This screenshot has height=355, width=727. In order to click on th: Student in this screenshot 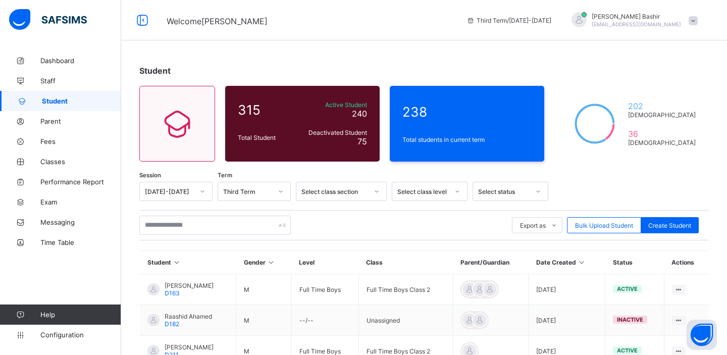, I will do `click(188, 262)`.